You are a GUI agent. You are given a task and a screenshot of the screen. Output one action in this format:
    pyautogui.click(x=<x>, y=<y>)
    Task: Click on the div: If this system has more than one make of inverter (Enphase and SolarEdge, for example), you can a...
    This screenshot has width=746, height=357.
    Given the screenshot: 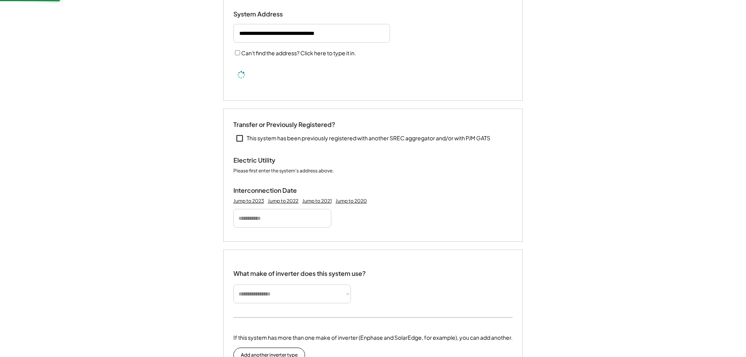 What is the action you would take?
    pyautogui.click(x=373, y=337)
    